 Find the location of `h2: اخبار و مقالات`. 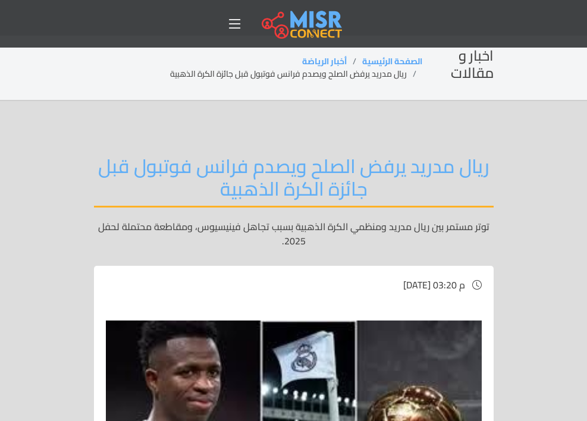

h2: اخبار و مقالات is located at coordinates (458, 65).